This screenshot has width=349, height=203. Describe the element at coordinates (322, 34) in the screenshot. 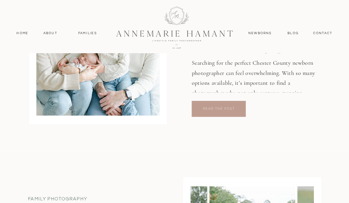

I see `nav: contact` at that location.